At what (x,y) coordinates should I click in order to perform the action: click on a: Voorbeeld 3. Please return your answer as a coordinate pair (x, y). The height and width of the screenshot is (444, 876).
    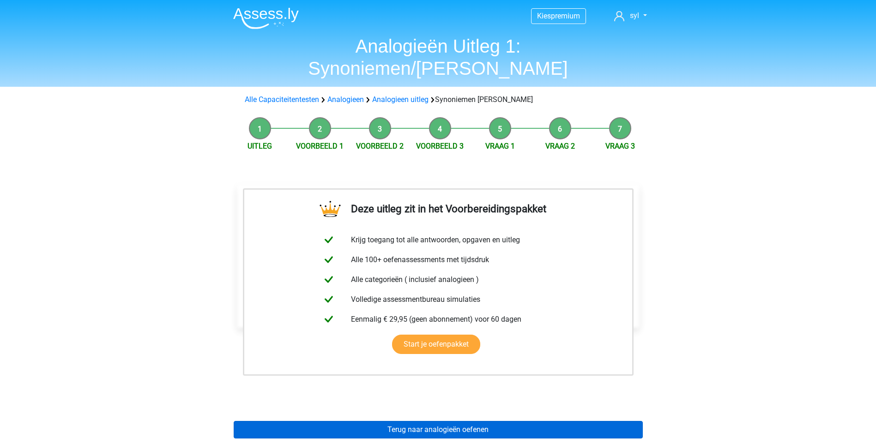
    Looking at the image, I should click on (440, 146).